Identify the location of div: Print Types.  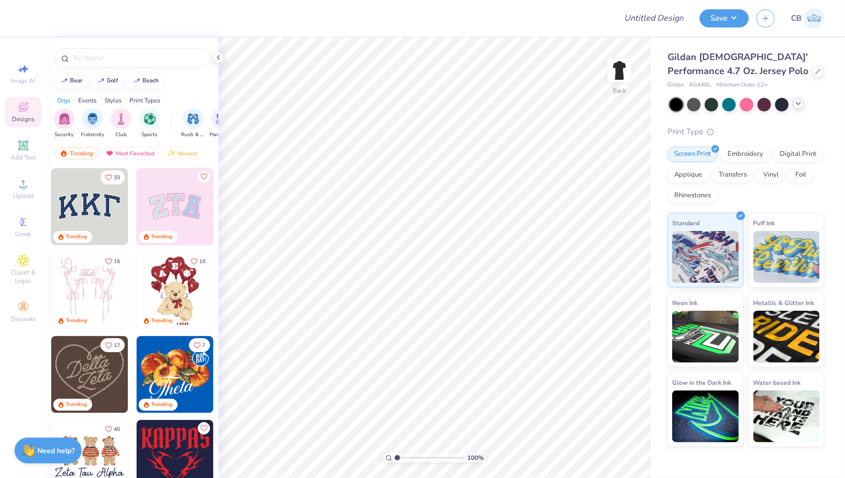
(145, 100).